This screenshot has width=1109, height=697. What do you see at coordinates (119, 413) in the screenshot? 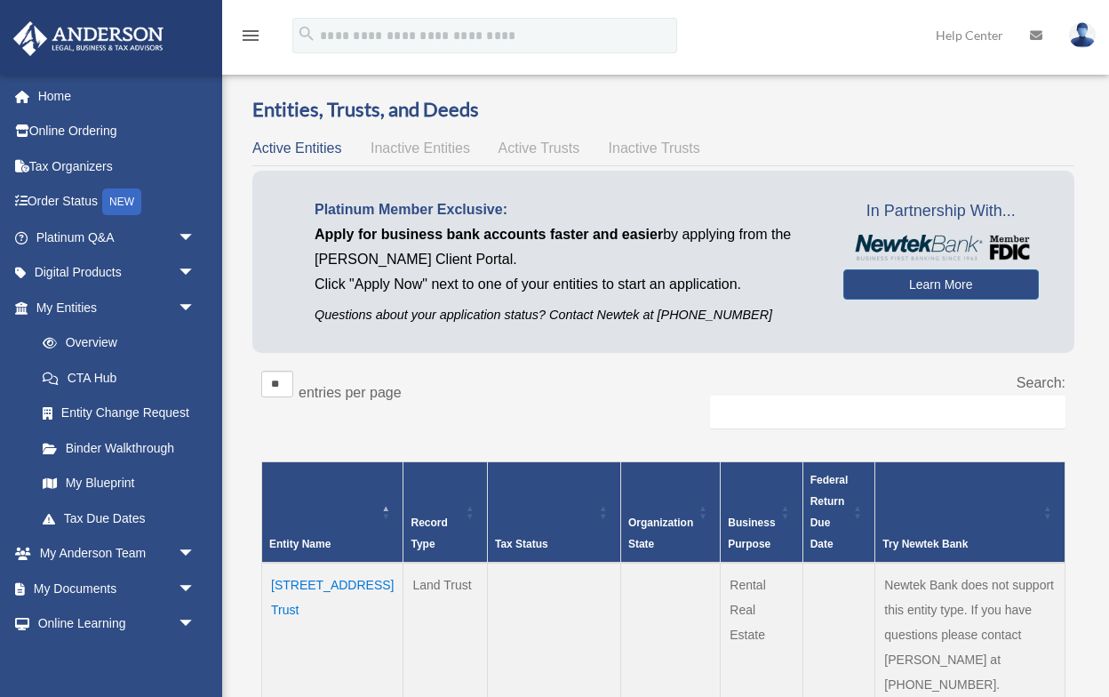
I see `a: Entity Change Request` at bounding box center [119, 413].